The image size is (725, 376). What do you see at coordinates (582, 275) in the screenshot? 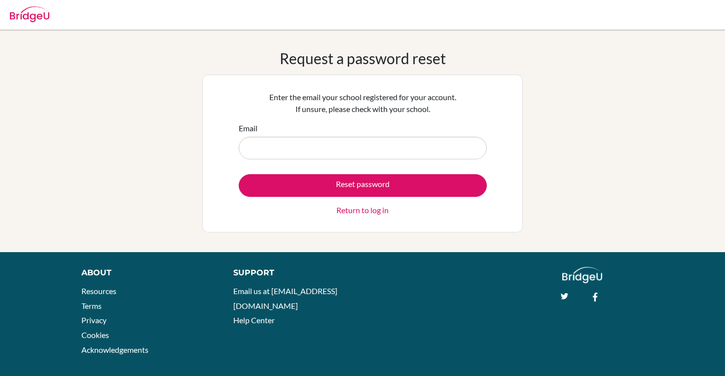
I see `img: logo_white@2x-f4f0deed5e89b7ecb1c2cc34c3e3d731f90f0f143d5ea2071677605dd97b5244.png` at bounding box center [582, 275].